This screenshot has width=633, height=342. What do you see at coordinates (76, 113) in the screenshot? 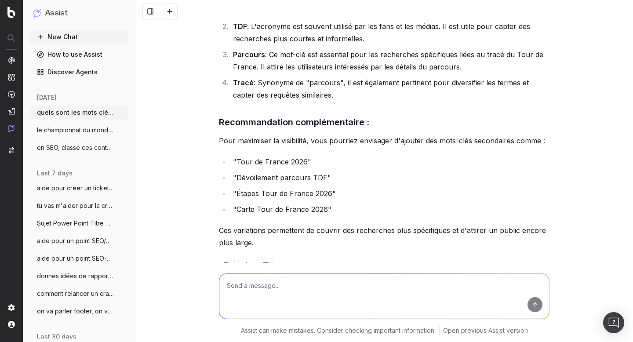
I see `span: quels sont les mots clés associés au Rol` at bounding box center [76, 113].